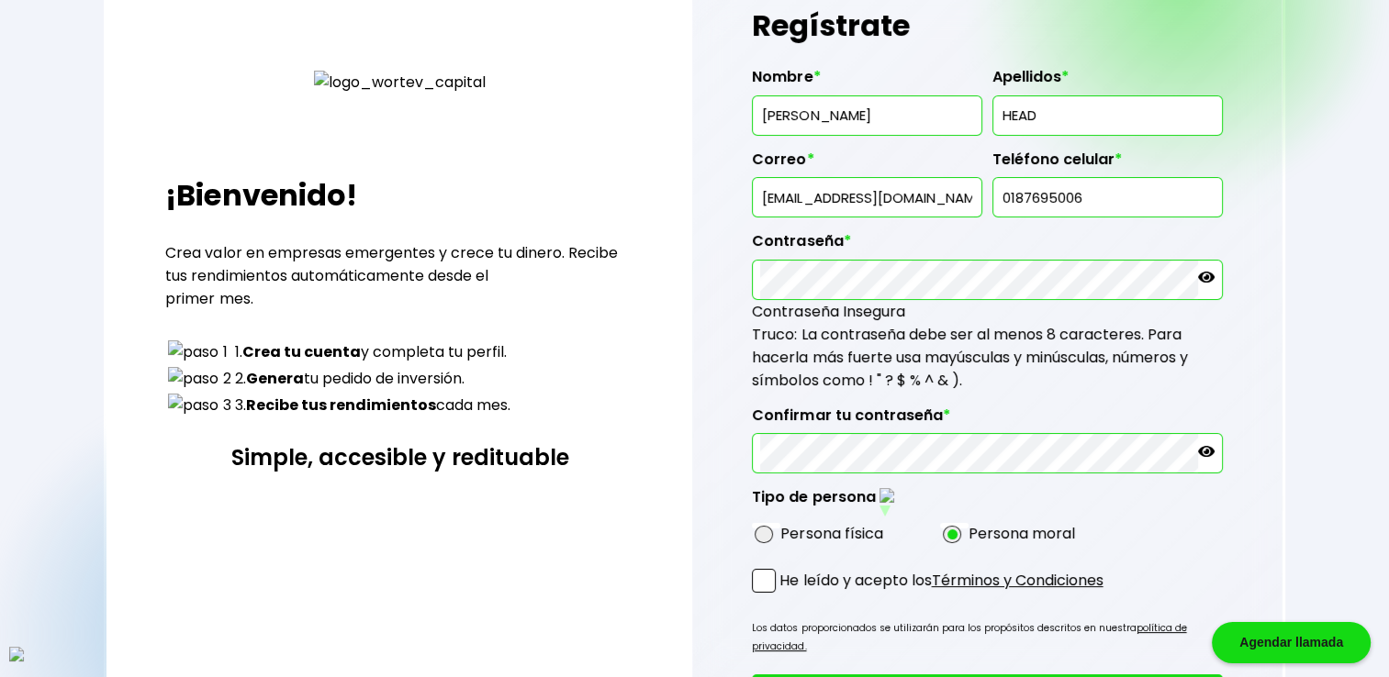 The height and width of the screenshot is (677, 1389). Describe the element at coordinates (987, 420) in the screenshot. I see `label: Confirmar tu contraseña` at that location.